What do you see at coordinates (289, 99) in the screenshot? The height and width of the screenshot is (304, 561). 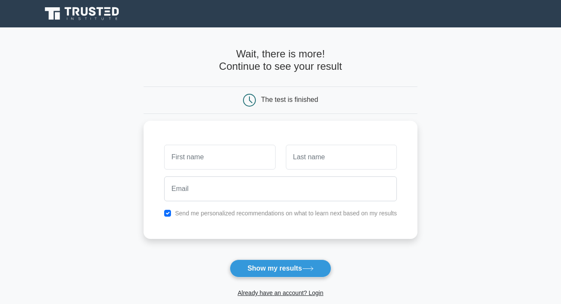 I see `div: The test is finished` at bounding box center [289, 99].